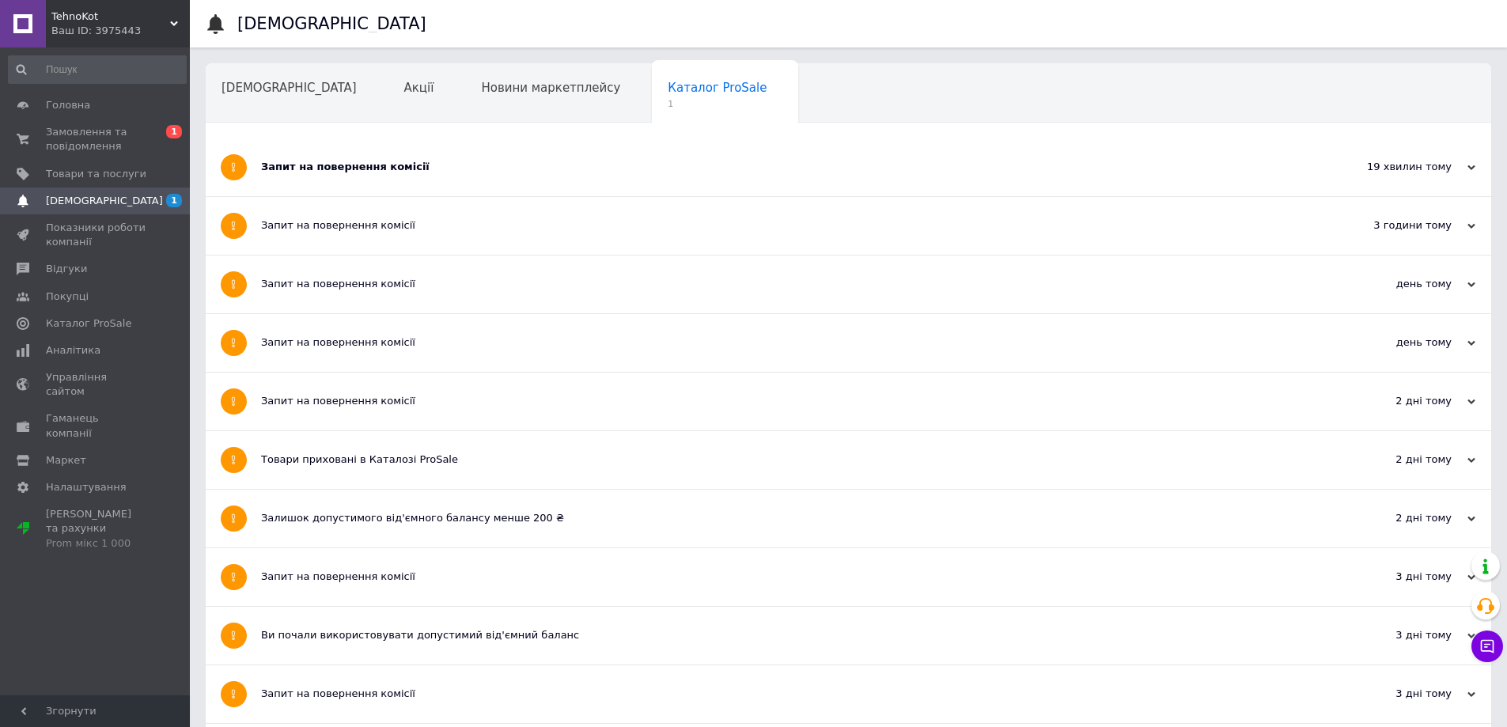 The image size is (1507, 727). Describe the element at coordinates (66, 269) in the screenshot. I see `span: Відгуки` at that location.